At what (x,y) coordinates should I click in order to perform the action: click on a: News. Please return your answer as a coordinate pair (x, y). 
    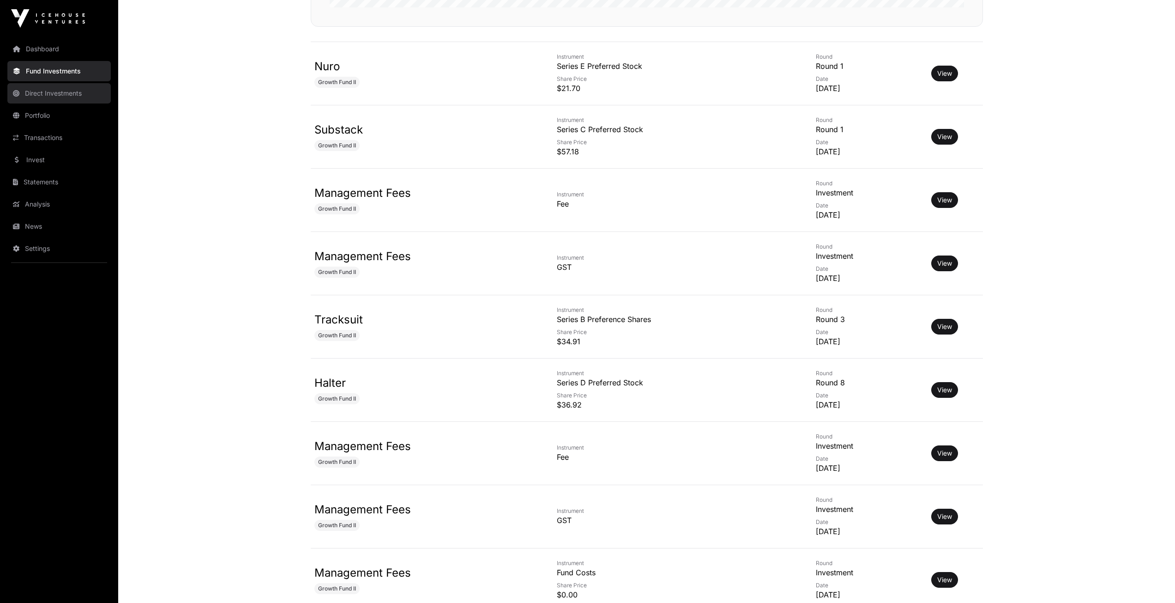
    Looking at the image, I should click on (59, 226).